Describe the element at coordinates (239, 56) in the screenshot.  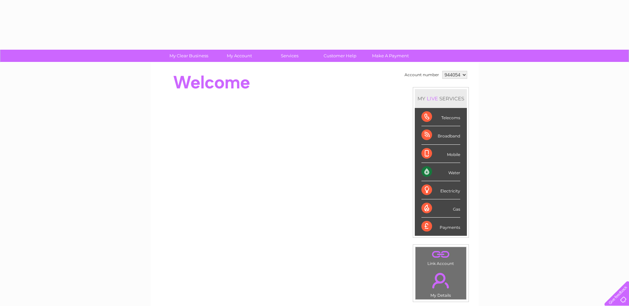
I see `a: My Account` at that location.